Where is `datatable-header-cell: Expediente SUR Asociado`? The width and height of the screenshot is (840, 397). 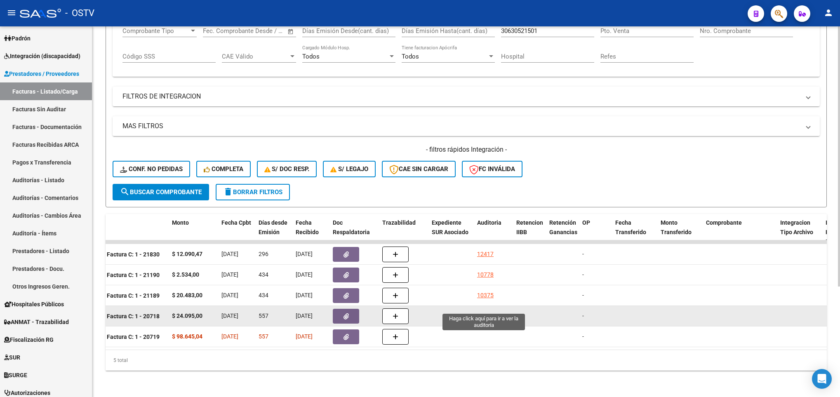
datatable-header-cell: Expediente SUR Asociado is located at coordinates (451, 232).